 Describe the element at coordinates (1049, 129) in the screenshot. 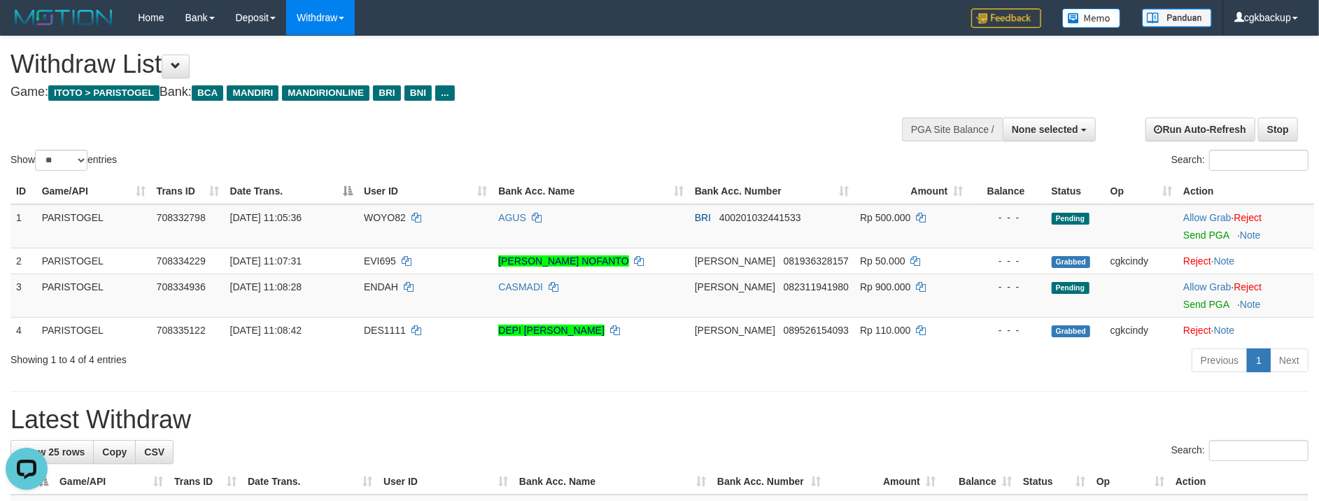

I see `button: None selected` at that location.